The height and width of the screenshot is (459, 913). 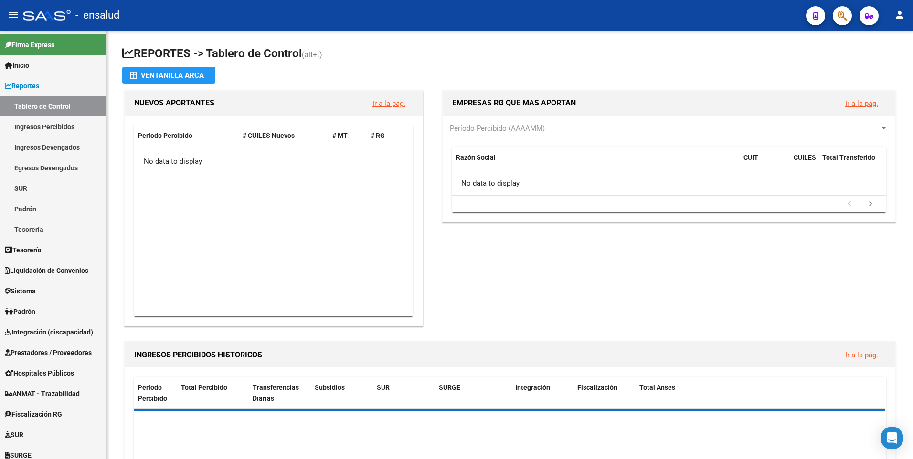 What do you see at coordinates (510, 54) in the screenshot?
I see `h1: REPORTES -> Tablero de Control` at bounding box center [510, 54].